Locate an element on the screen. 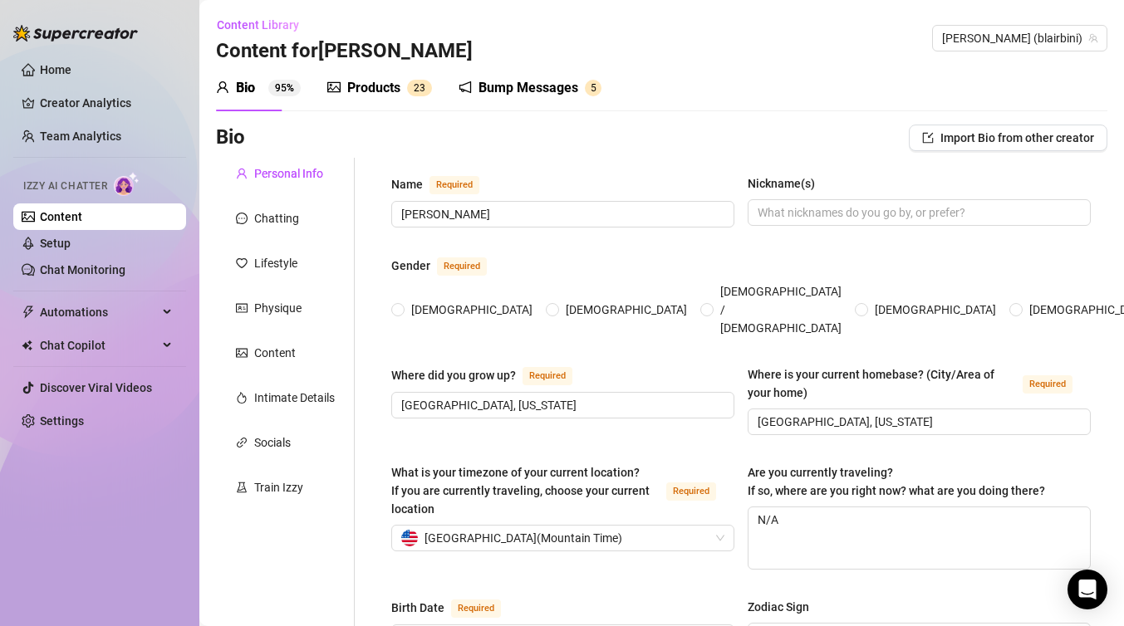 Image resolution: width=1124 pixels, height=626 pixels. a: Team Analytics is located at coordinates (81, 136).